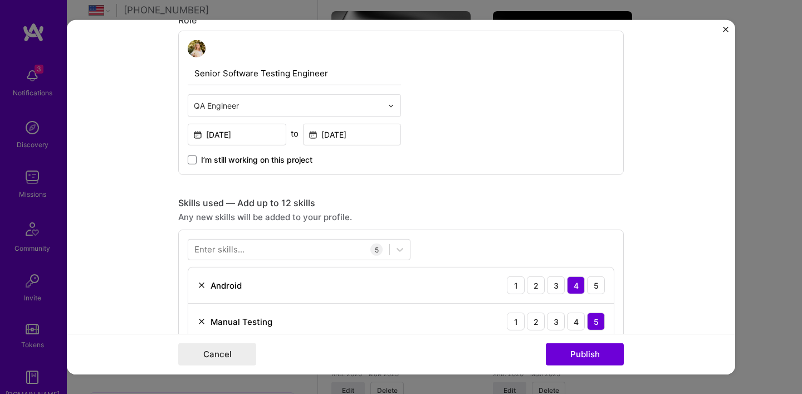  Describe the element at coordinates (217, 354) in the screenshot. I see `button: Cancel` at that location.